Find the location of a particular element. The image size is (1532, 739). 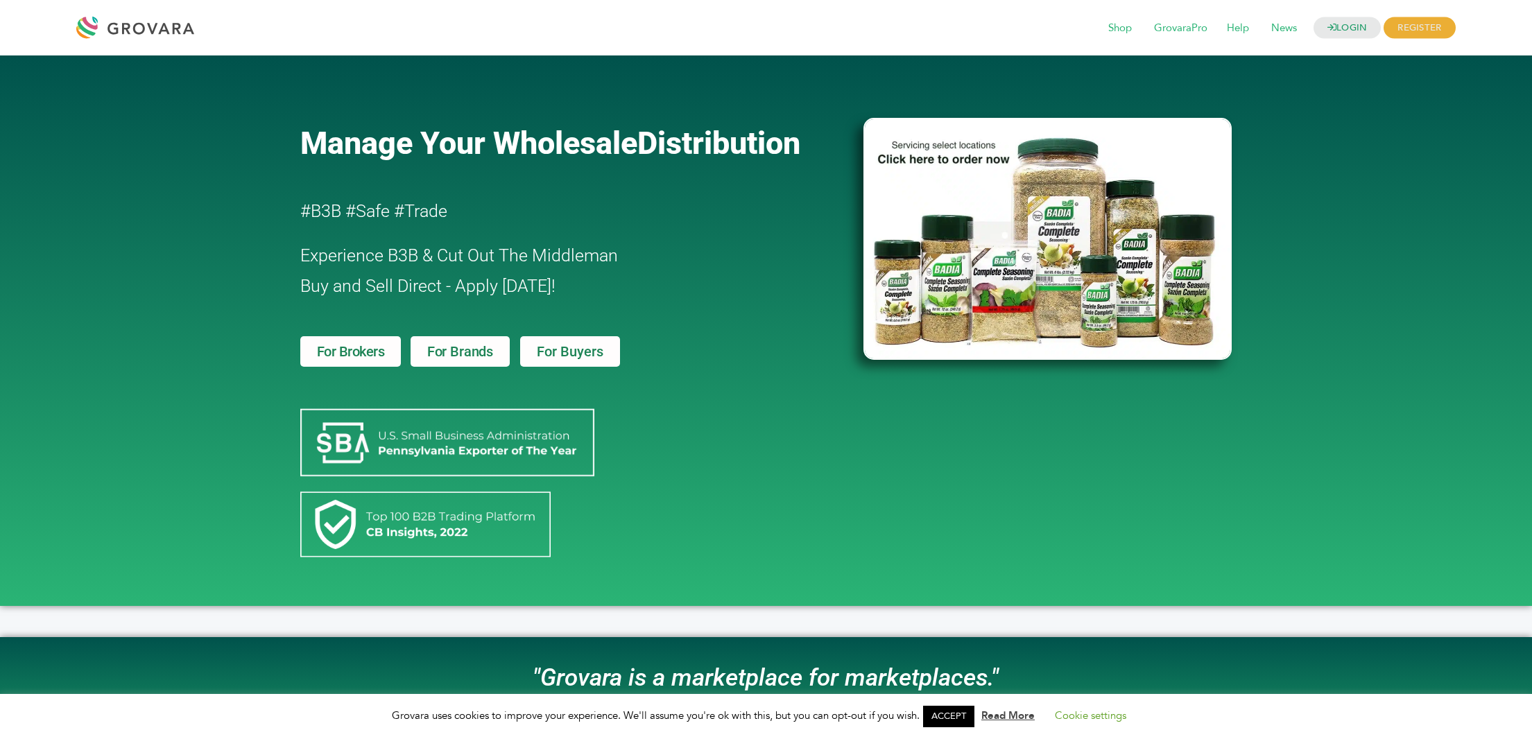

a: LOGIN is located at coordinates (1348, 28).